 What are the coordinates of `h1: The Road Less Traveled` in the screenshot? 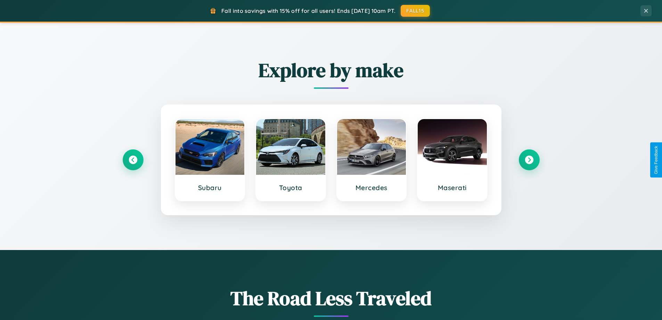 It's located at (331, 298).